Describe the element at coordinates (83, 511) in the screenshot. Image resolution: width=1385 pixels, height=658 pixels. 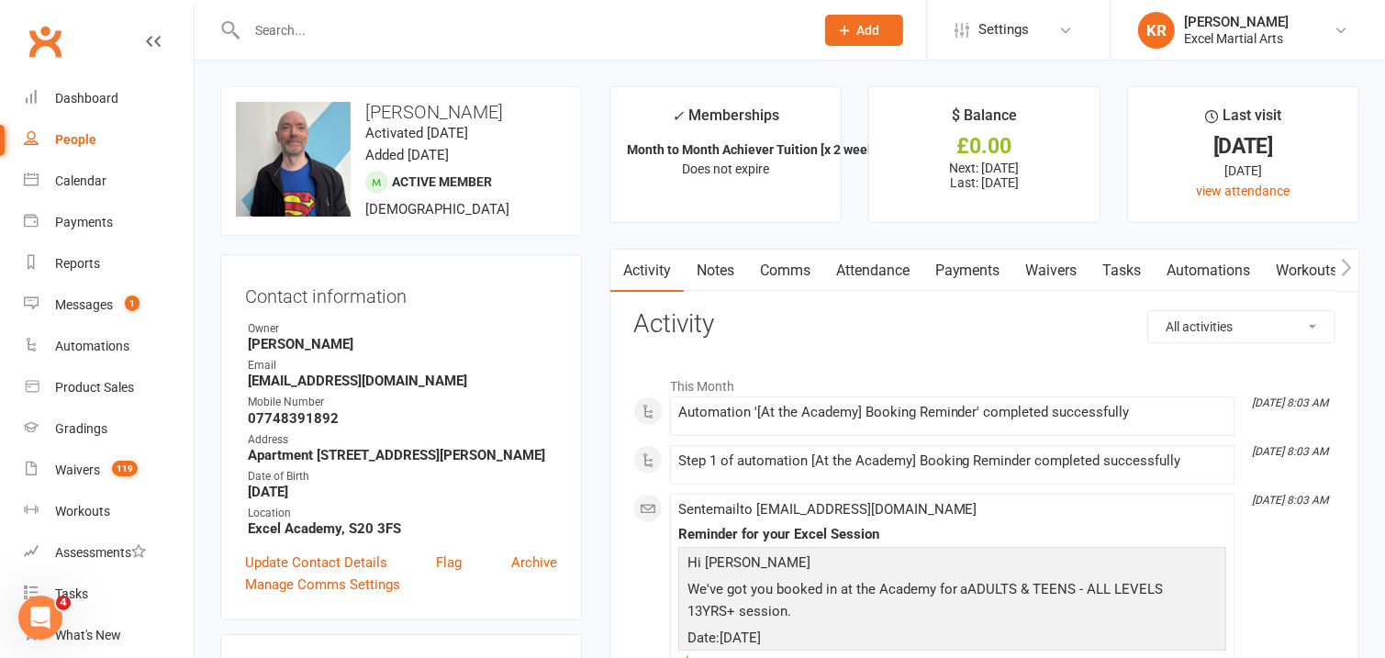
I see `div: Workouts` at that location.